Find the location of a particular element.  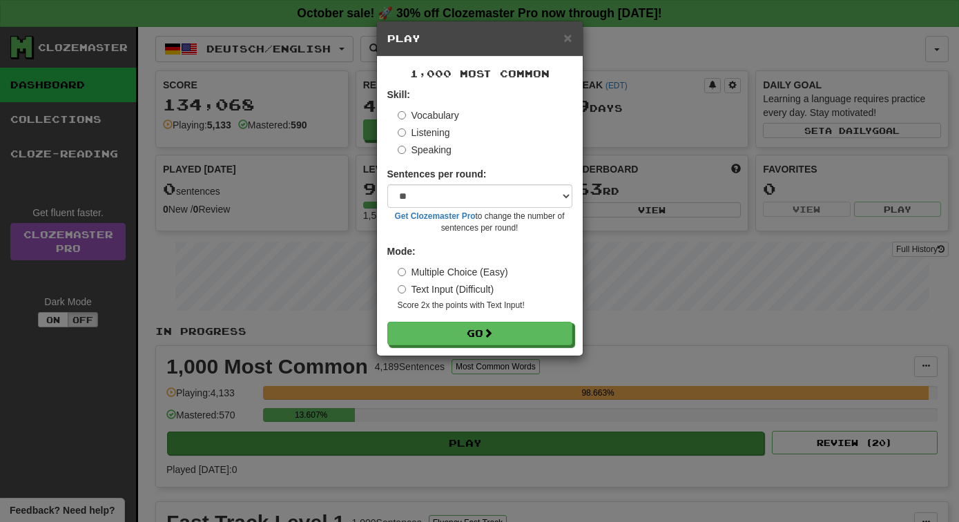

span: 1,000 Most Common is located at coordinates (480, 73).